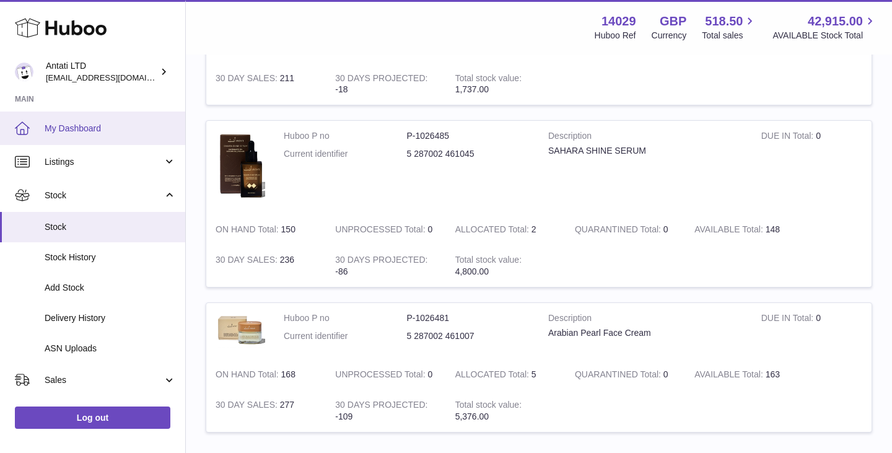  Describe the element at coordinates (92, 418) in the screenshot. I see `a: Log out` at that location.